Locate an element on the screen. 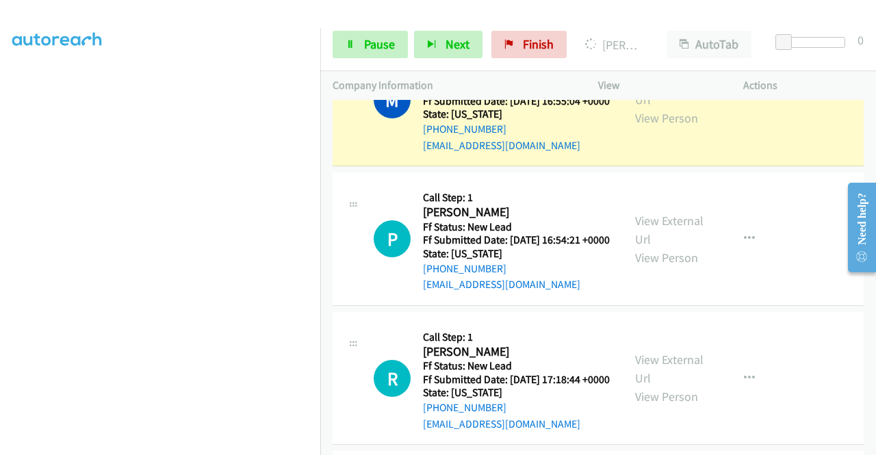 Image resolution: width=876 pixels, height=455 pixels. span: Finish is located at coordinates (538, 44).